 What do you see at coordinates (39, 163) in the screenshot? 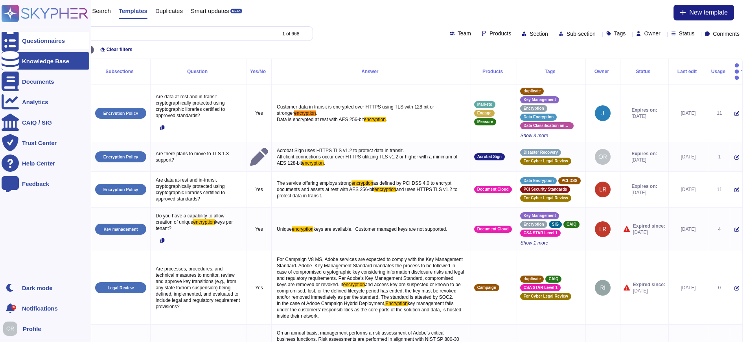
I see `div: Help Center` at bounding box center [39, 163].